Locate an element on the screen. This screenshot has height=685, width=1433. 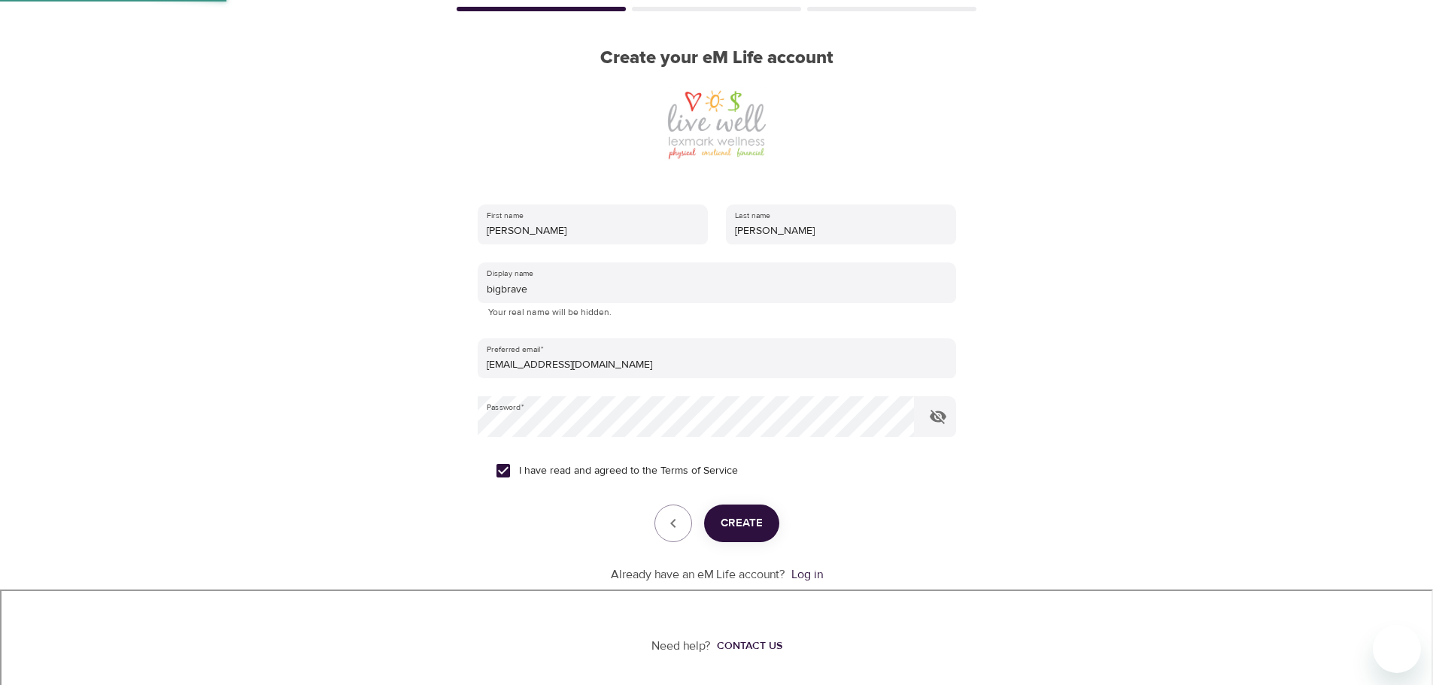
span: I have read and agreed to the is located at coordinates (628, 471).